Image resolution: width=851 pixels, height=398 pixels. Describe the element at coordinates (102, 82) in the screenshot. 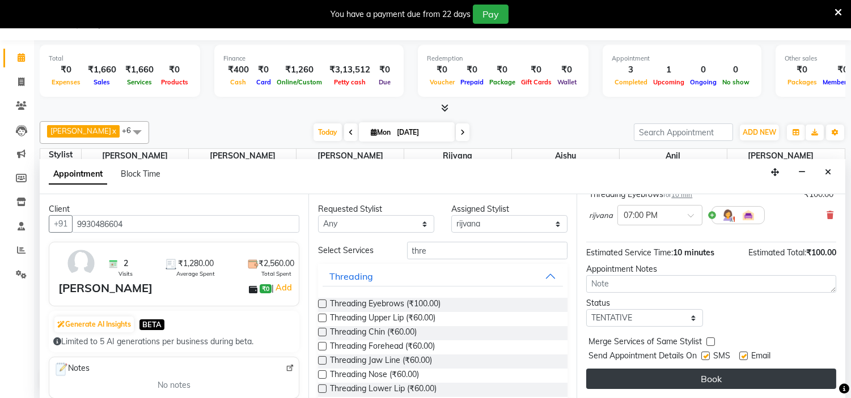

I see `span: Sales` at that location.